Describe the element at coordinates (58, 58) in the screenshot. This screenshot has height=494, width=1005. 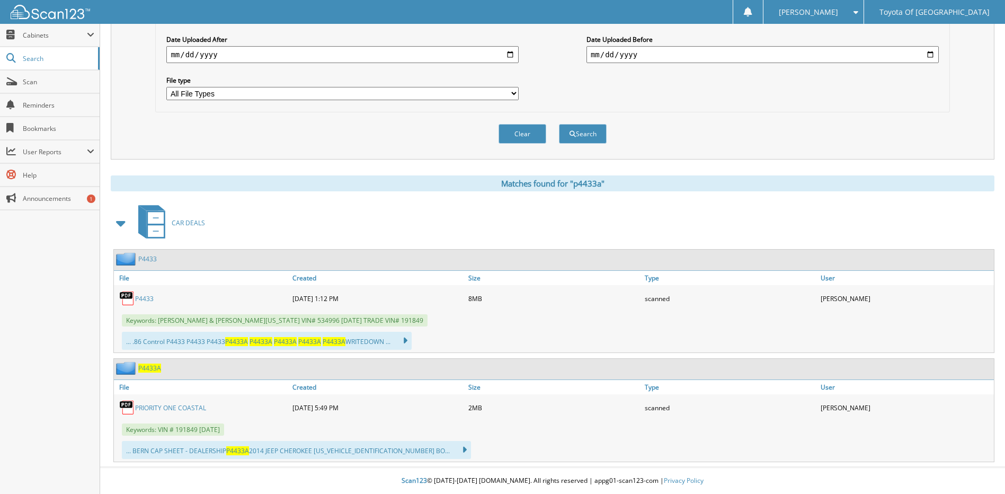
I see `span: Search` at that location.